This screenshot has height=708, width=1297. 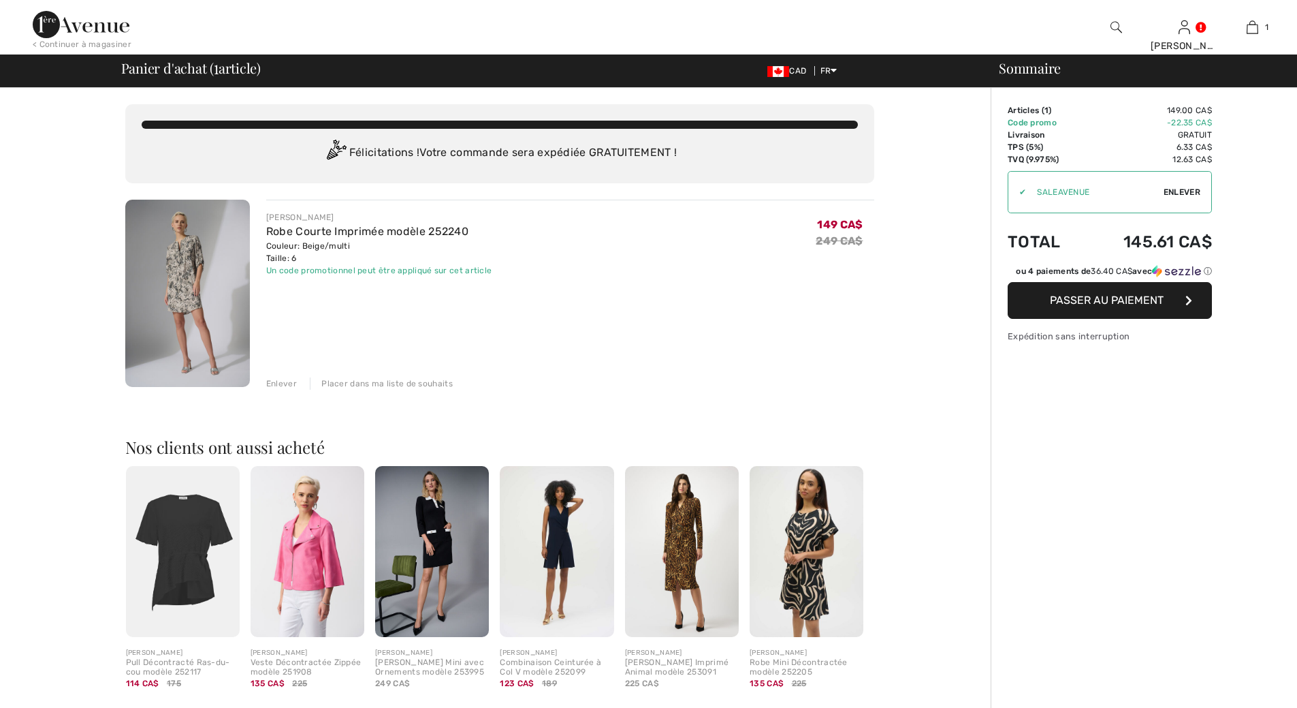 What do you see at coordinates (1116, 27) in the screenshot?
I see `img: recherche` at bounding box center [1116, 27].